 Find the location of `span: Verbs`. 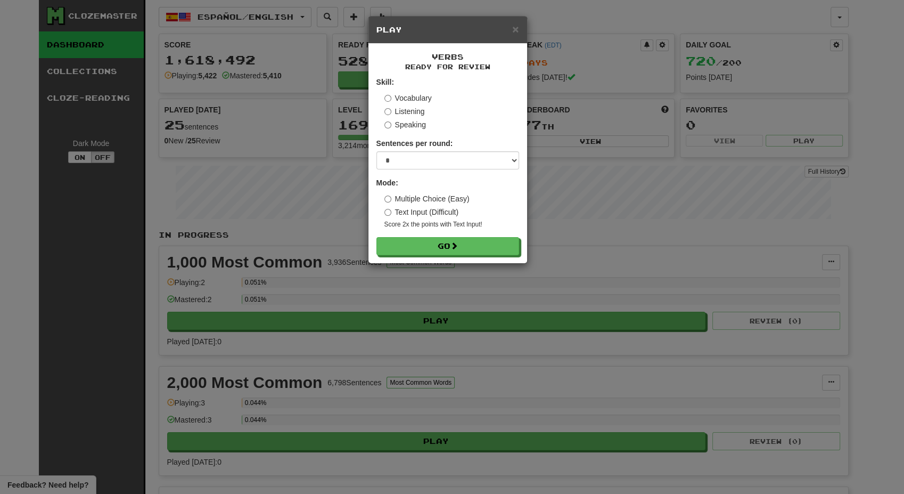

span: Verbs is located at coordinates (448, 56).